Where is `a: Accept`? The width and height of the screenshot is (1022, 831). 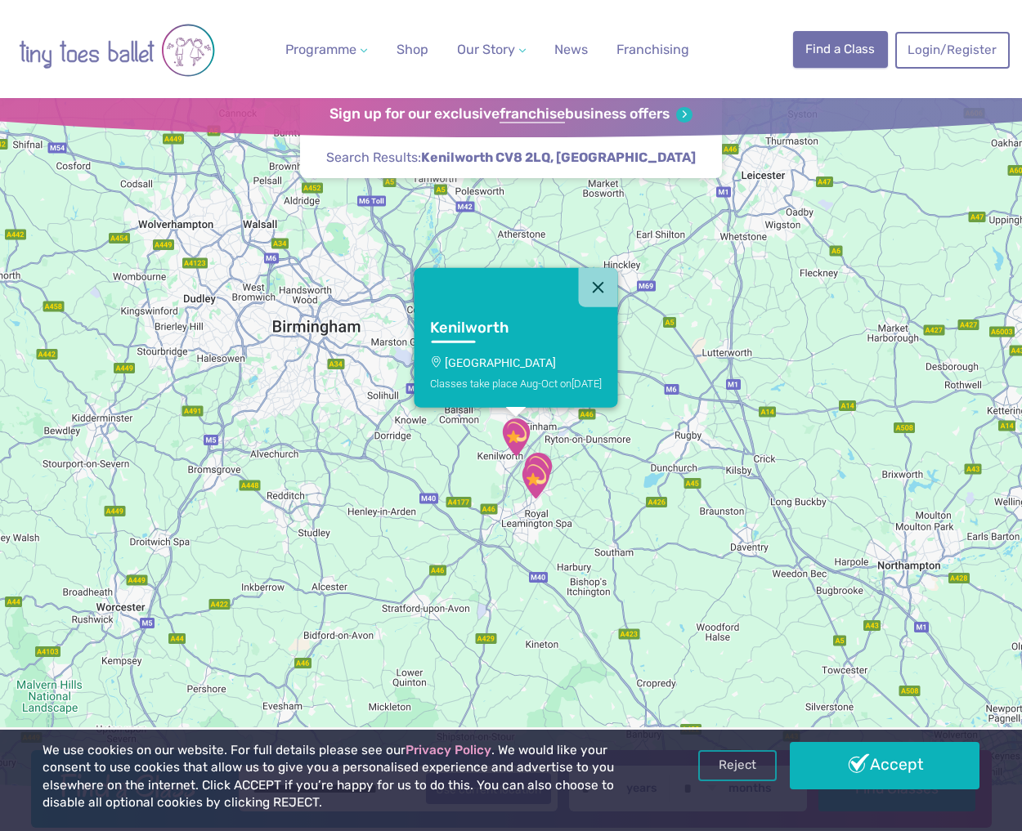 a: Accept is located at coordinates (884, 766).